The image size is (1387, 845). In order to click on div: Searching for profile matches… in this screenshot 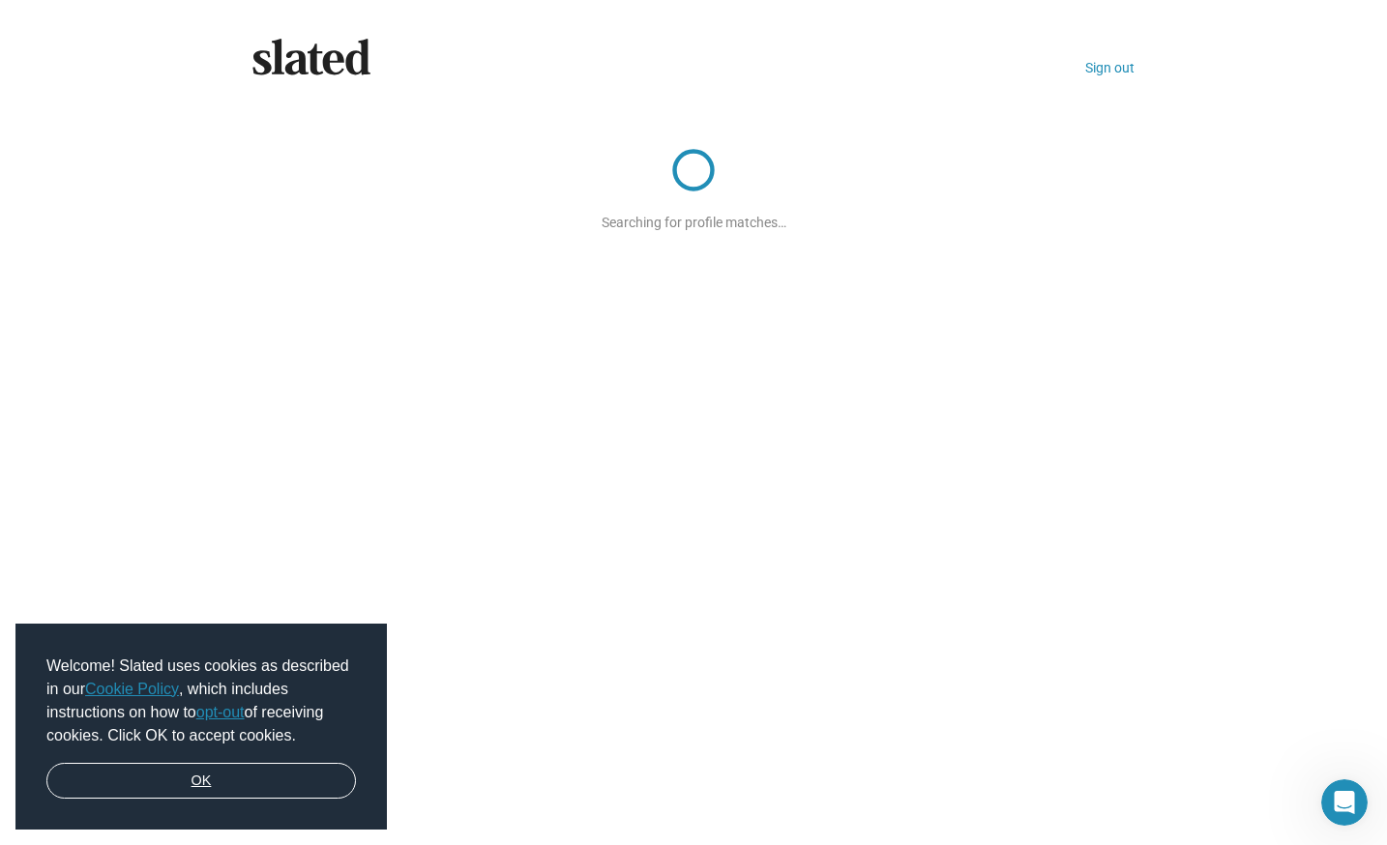, I will do `click(693, 219)`.